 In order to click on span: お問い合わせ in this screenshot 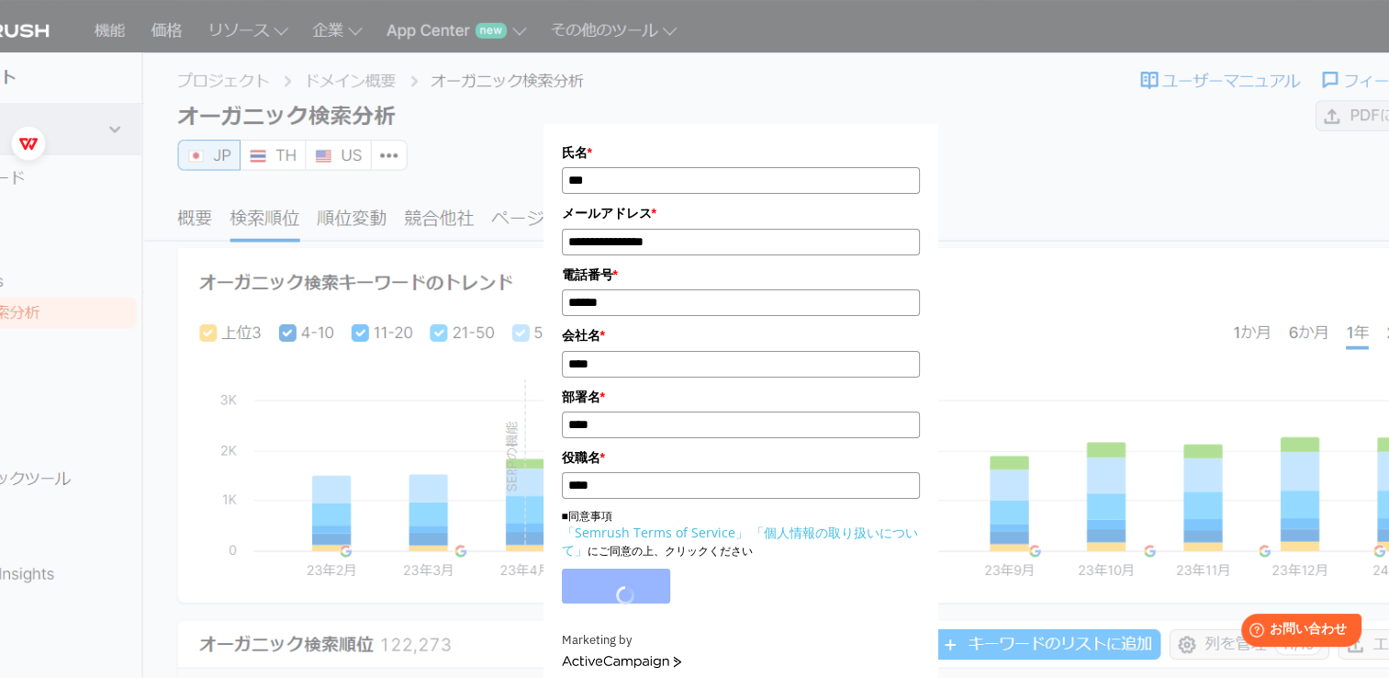, I will do `click(83, 23)`.